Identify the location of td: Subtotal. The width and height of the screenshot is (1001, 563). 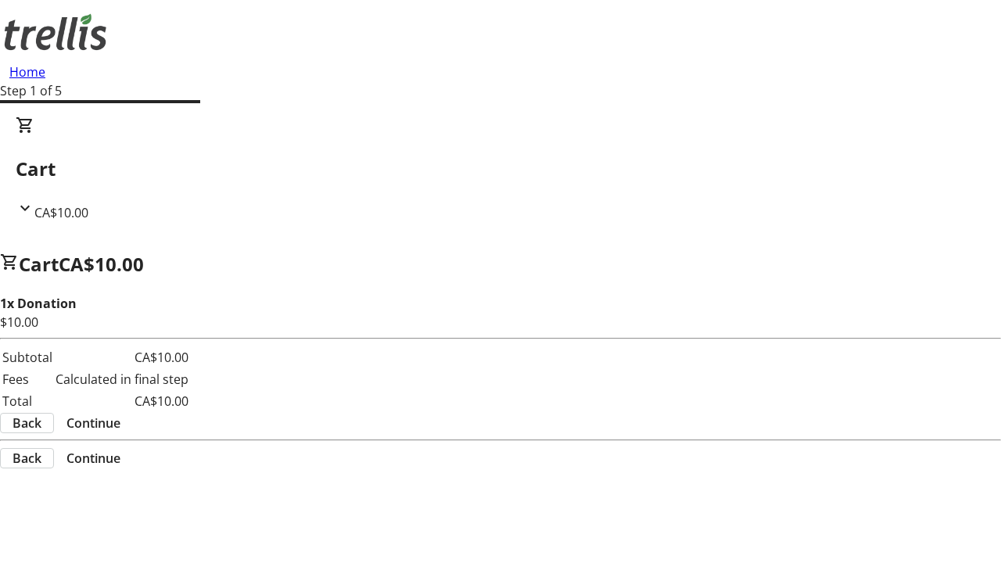
(27, 358).